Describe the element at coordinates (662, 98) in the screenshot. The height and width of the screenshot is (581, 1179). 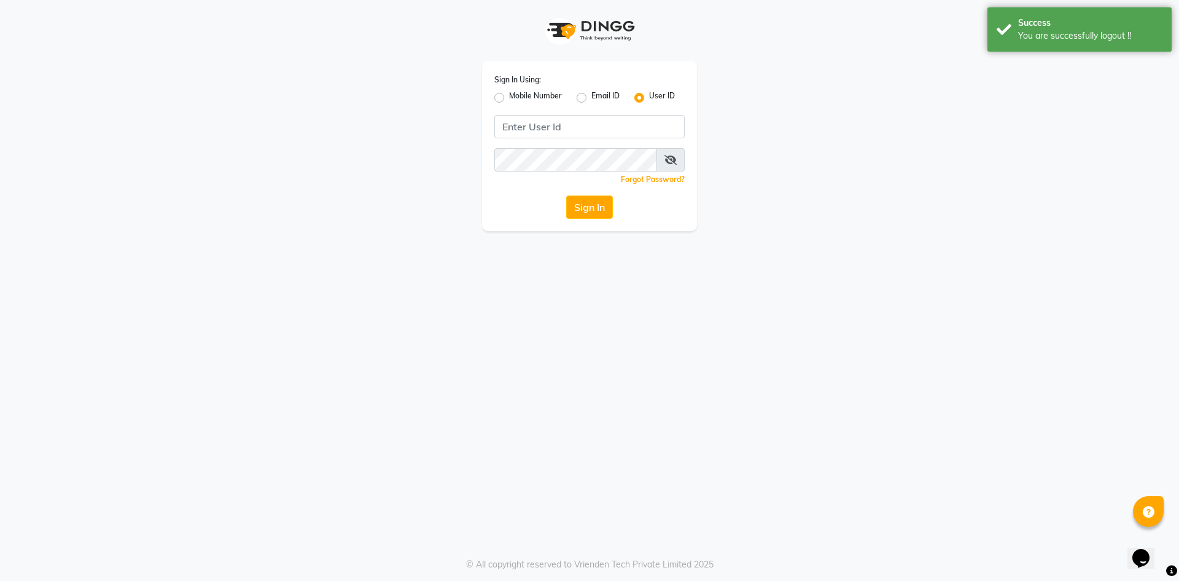
I see `label: User ID` at that location.